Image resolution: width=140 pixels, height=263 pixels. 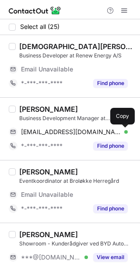 I want to click on div: Eventkoordinator at Broløkke Herregård, so click(x=77, y=181).